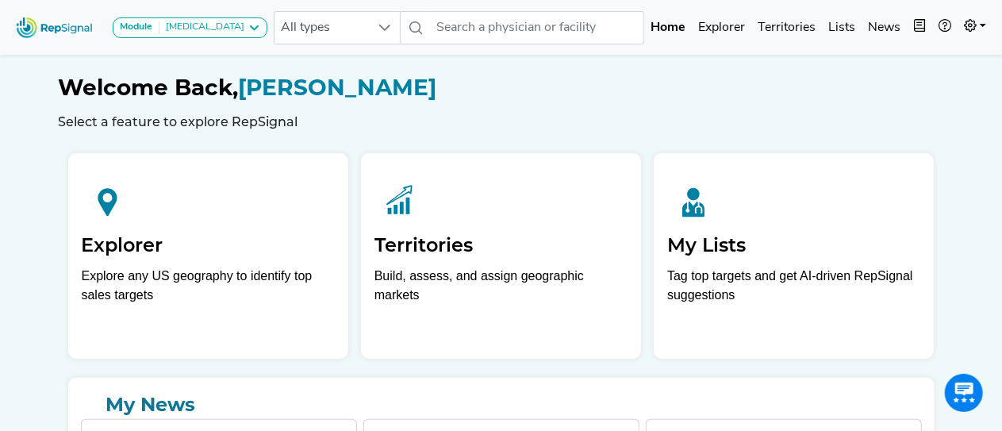 Image resolution: width=1002 pixels, height=431 pixels. I want to click on a: Home, so click(668, 28).